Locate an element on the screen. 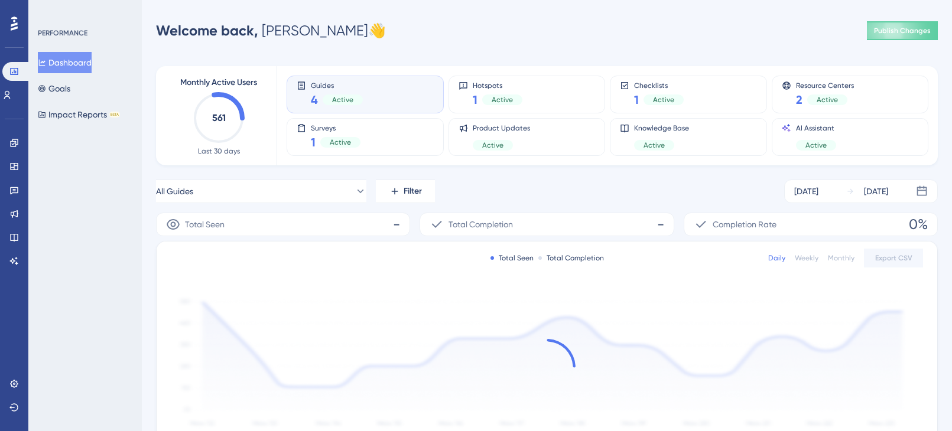  div: Total Completion is located at coordinates (571, 258).